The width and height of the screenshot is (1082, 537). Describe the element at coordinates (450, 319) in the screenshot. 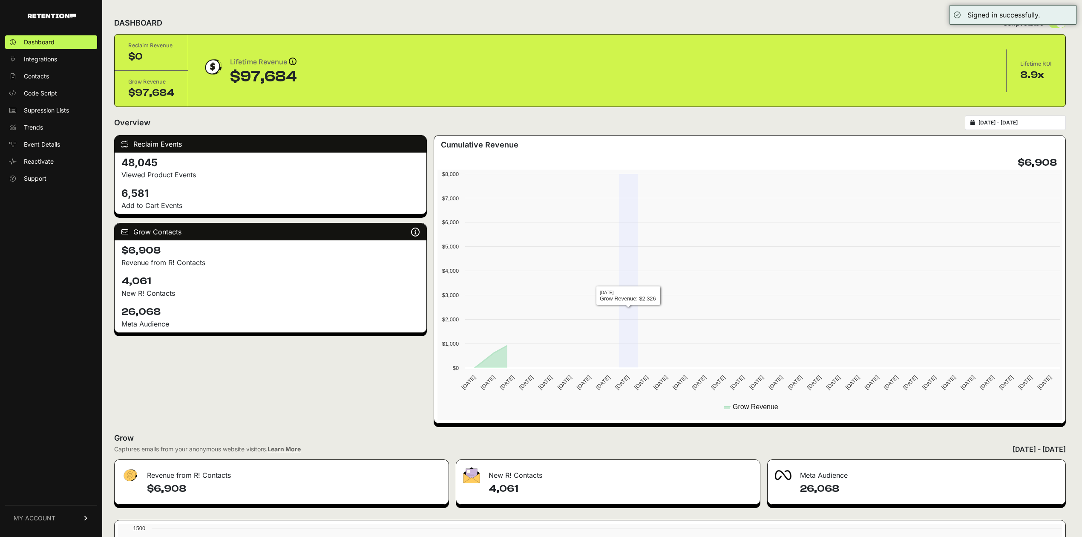

I see `text: $2,000` at that location.